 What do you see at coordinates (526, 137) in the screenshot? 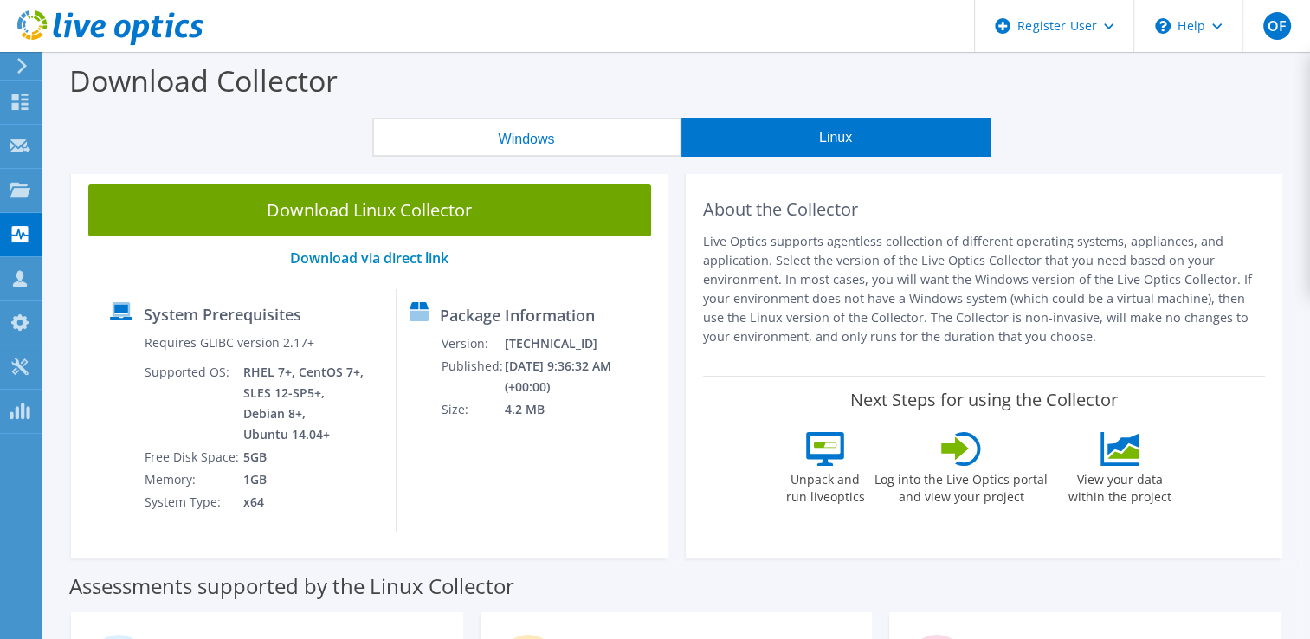
I see `button: Windows` at bounding box center [526, 137].